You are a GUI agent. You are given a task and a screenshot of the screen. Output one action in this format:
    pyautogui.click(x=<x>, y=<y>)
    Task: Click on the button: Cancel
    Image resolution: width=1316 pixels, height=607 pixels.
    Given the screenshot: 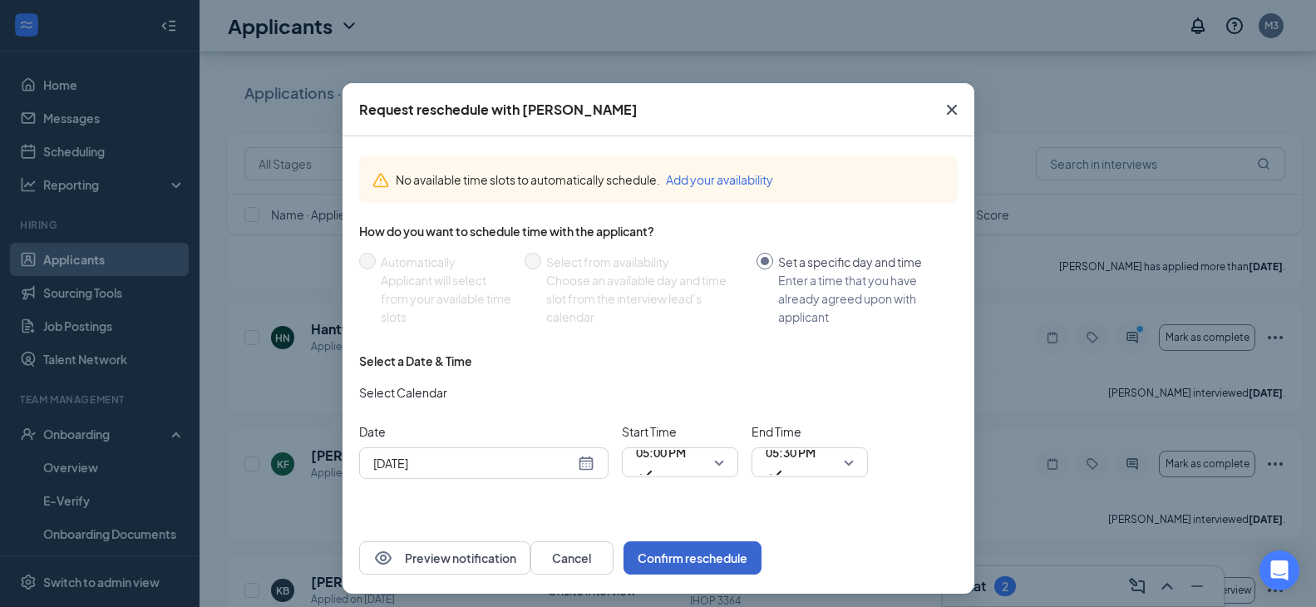 What is the action you would take?
    pyautogui.click(x=572, y=558)
    